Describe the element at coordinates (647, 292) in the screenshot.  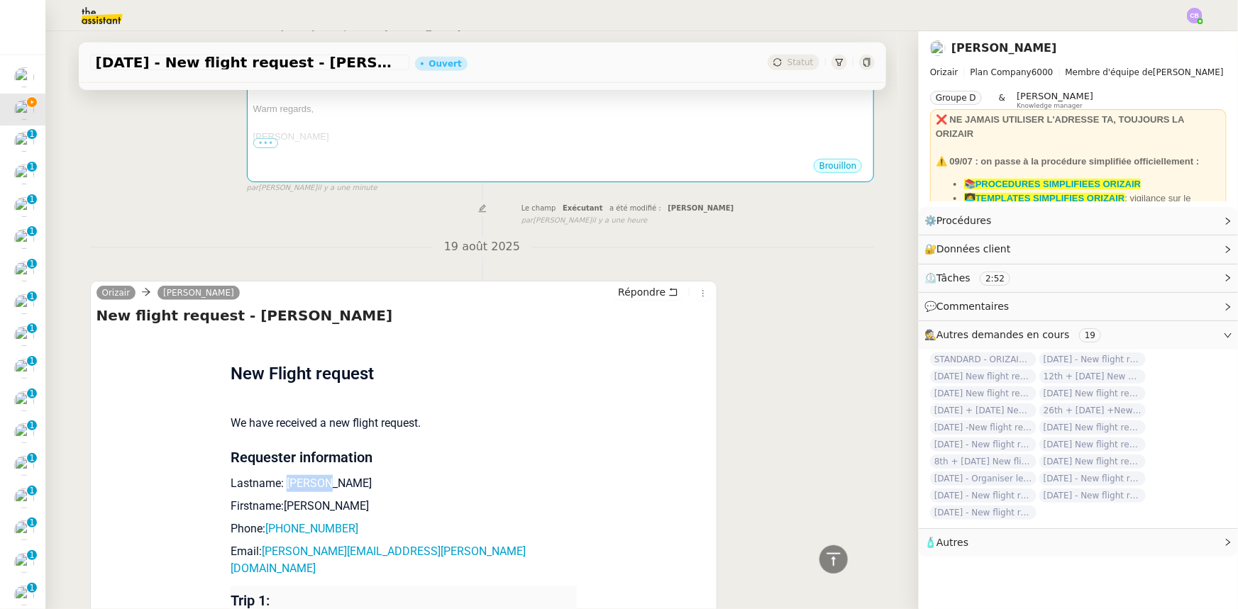
I see `button: Répondre` at that location.